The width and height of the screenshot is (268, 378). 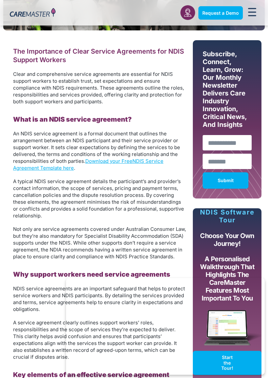 I want to click on p: NDIS Software Tour, so click(x=227, y=216).